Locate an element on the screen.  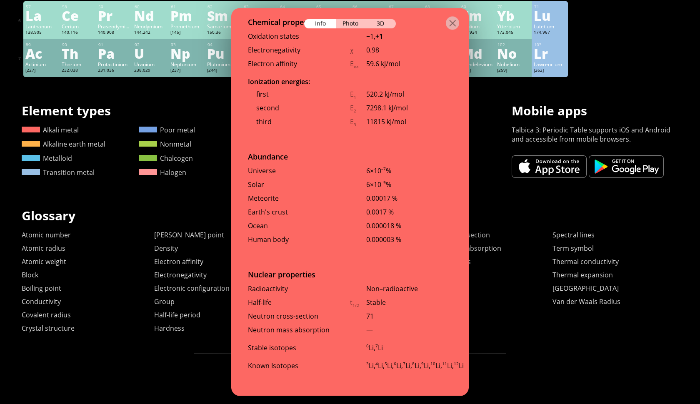
div: Uranium is located at coordinates (150, 64).